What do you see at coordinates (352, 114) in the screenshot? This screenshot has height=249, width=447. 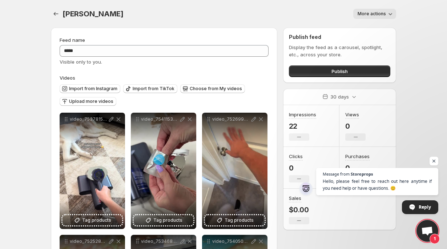 I see `h3: Views` at bounding box center [352, 114].